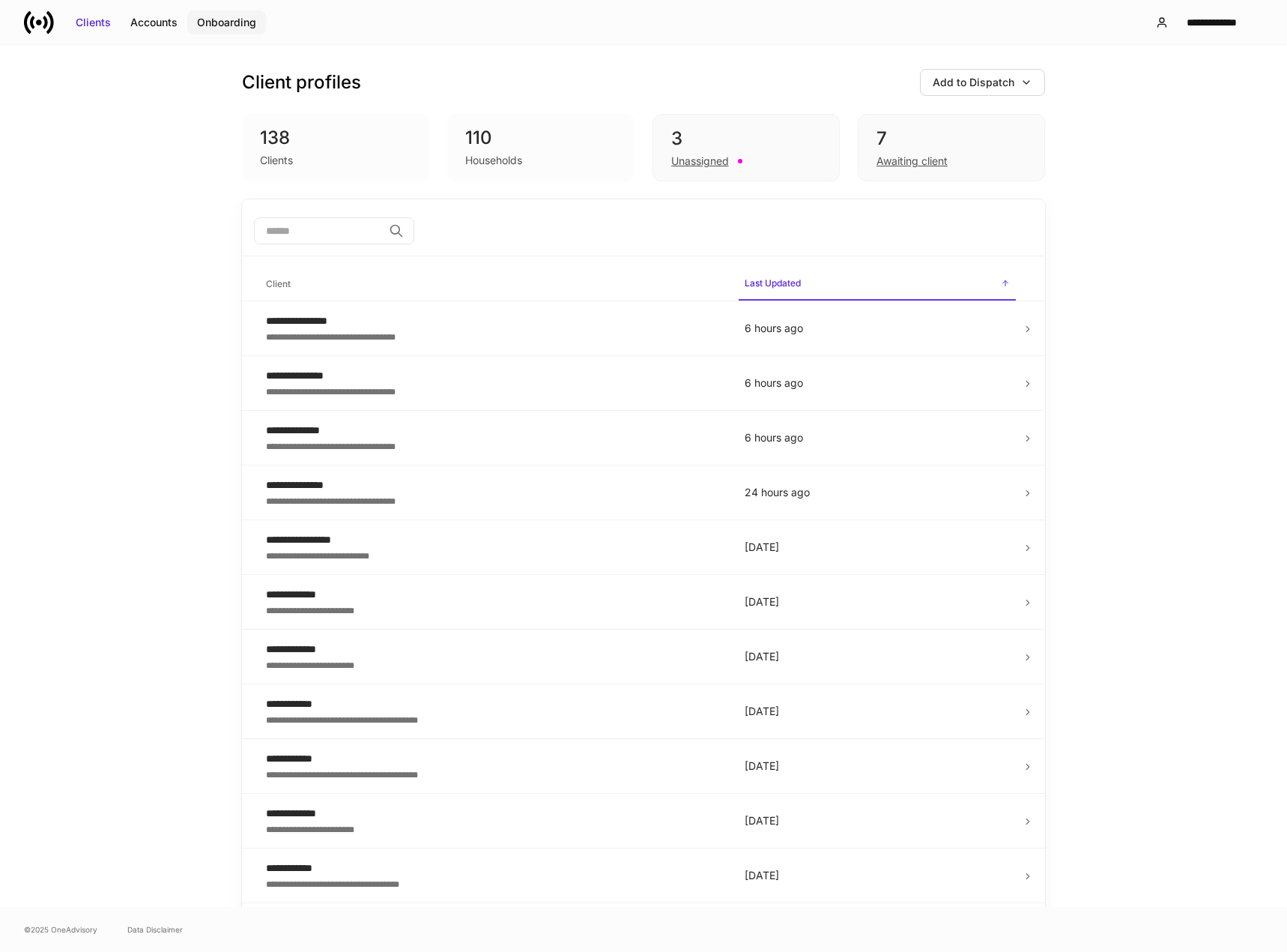  What do you see at coordinates (301, 82) in the screenshot?
I see `h3: Client profiles` at bounding box center [301, 82].